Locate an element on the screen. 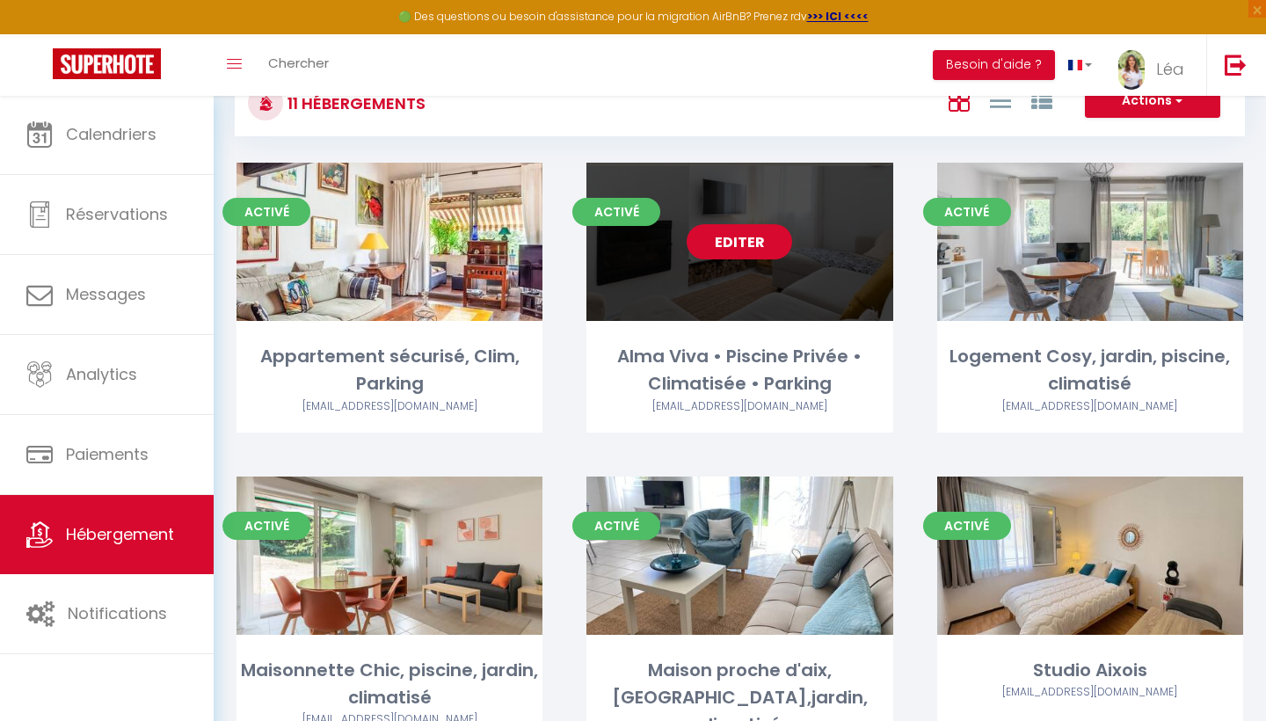  img: Super Booking is located at coordinates (106, 63).